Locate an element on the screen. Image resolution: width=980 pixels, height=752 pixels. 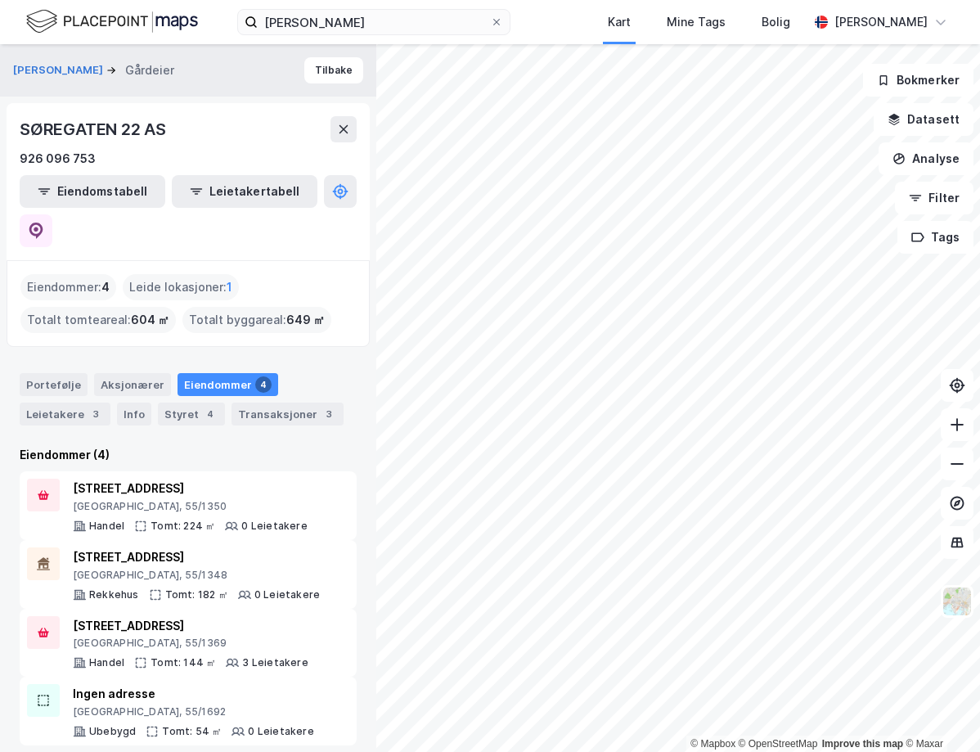
div: Ubebygd is located at coordinates (112, 731).